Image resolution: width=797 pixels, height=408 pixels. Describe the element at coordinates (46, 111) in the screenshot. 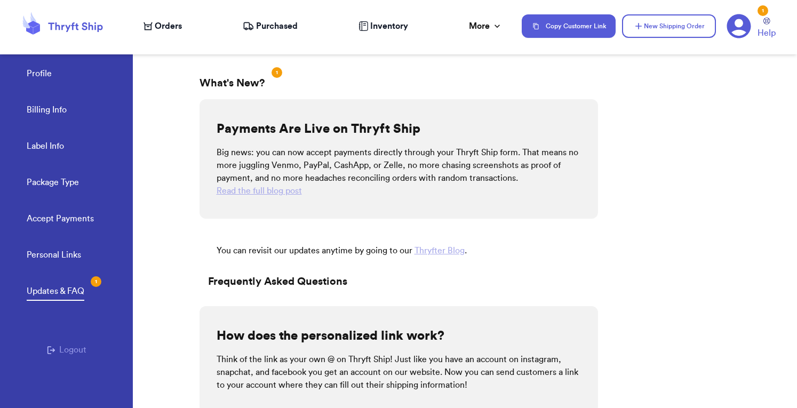

I see `a: Billing Info` at that location.